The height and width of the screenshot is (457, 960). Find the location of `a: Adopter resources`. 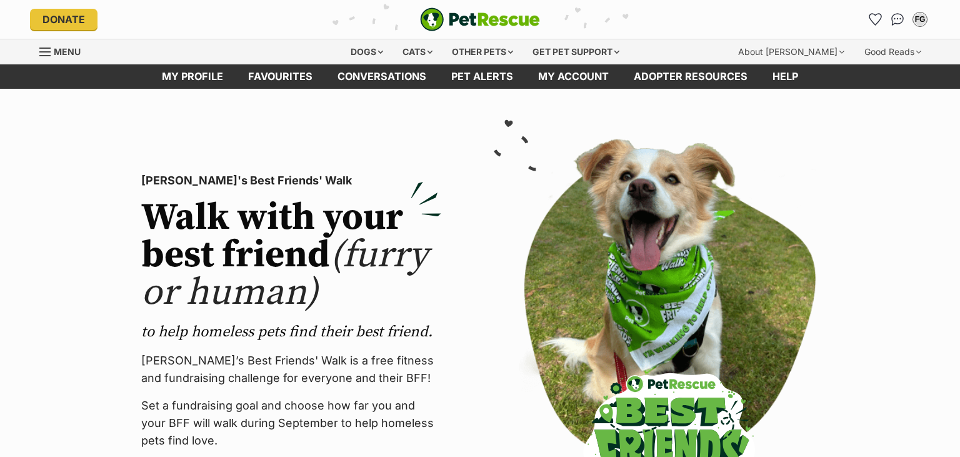

a: Adopter resources is located at coordinates (691, 76).